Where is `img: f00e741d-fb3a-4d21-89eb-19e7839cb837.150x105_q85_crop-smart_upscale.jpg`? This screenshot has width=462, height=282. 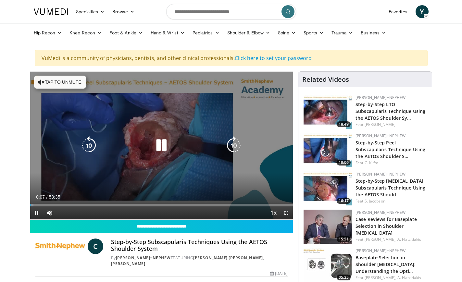
img: f00e741d-fb3a-4d21-89eb-19e7839cb837.150x105_q85_crop-smart_upscale.jpg is located at coordinates (328, 227).